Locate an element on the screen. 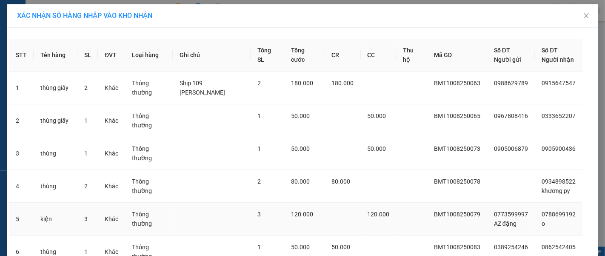 The width and height of the screenshot is (605, 256). span: BMT1008250073 is located at coordinates (457, 149).